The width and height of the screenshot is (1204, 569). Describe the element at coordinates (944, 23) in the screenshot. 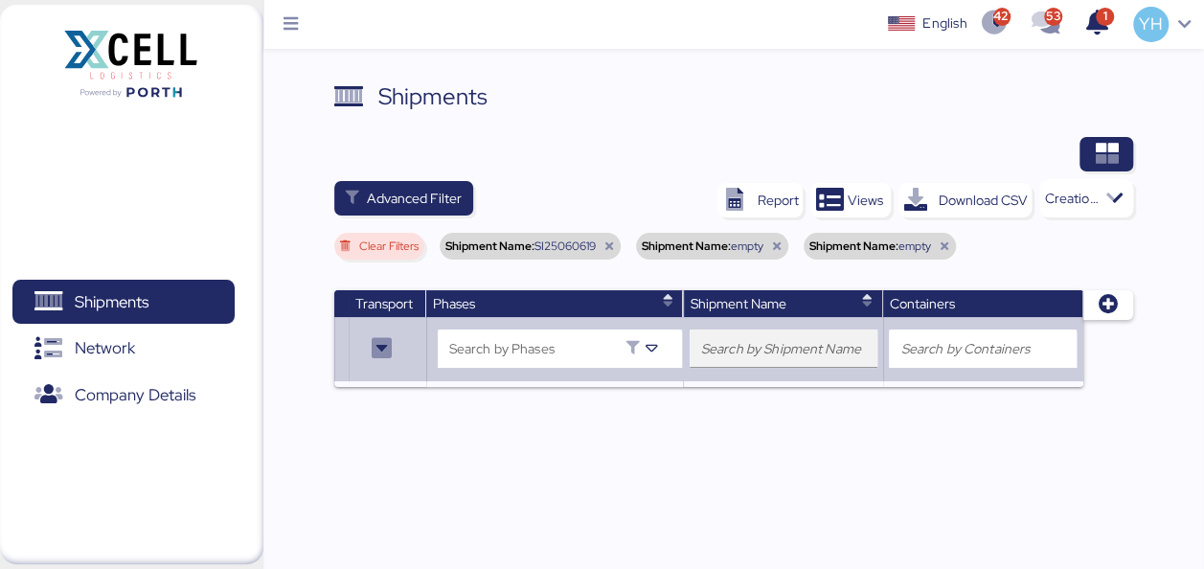

I see `div: English` at that location.